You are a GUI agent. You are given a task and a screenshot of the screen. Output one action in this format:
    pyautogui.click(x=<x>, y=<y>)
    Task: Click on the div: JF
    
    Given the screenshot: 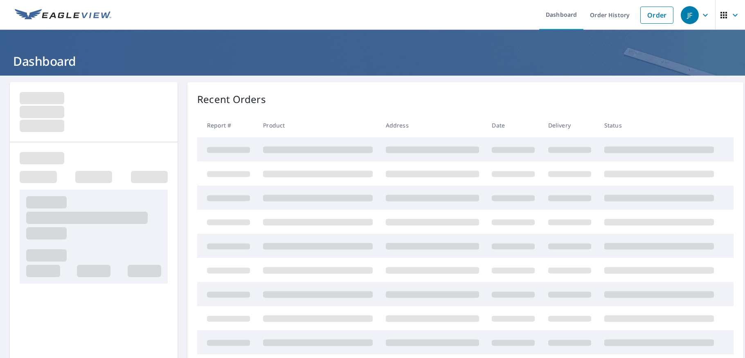 What is the action you would take?
    pyautogui.click(x=690, y=15)
    